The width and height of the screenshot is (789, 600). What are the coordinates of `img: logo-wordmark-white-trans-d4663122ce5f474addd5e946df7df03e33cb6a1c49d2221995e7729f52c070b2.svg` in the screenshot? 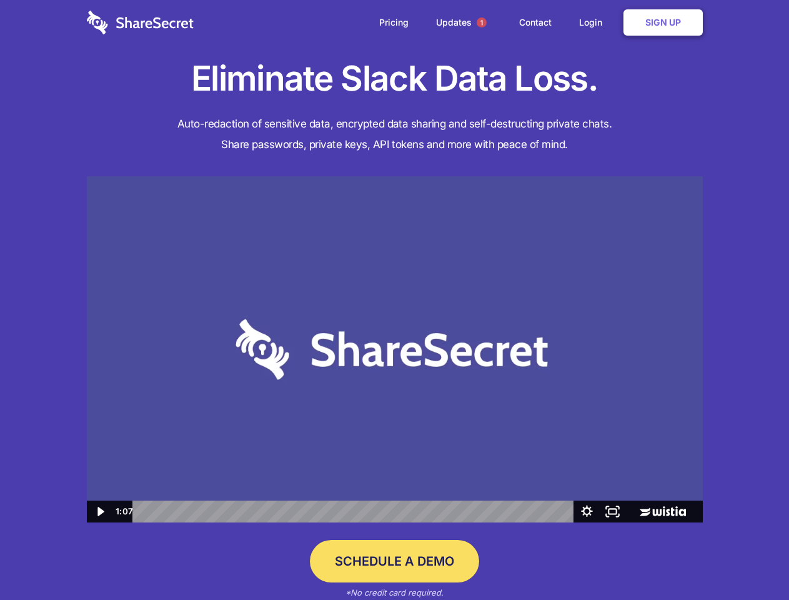 It's located at (140, 23).